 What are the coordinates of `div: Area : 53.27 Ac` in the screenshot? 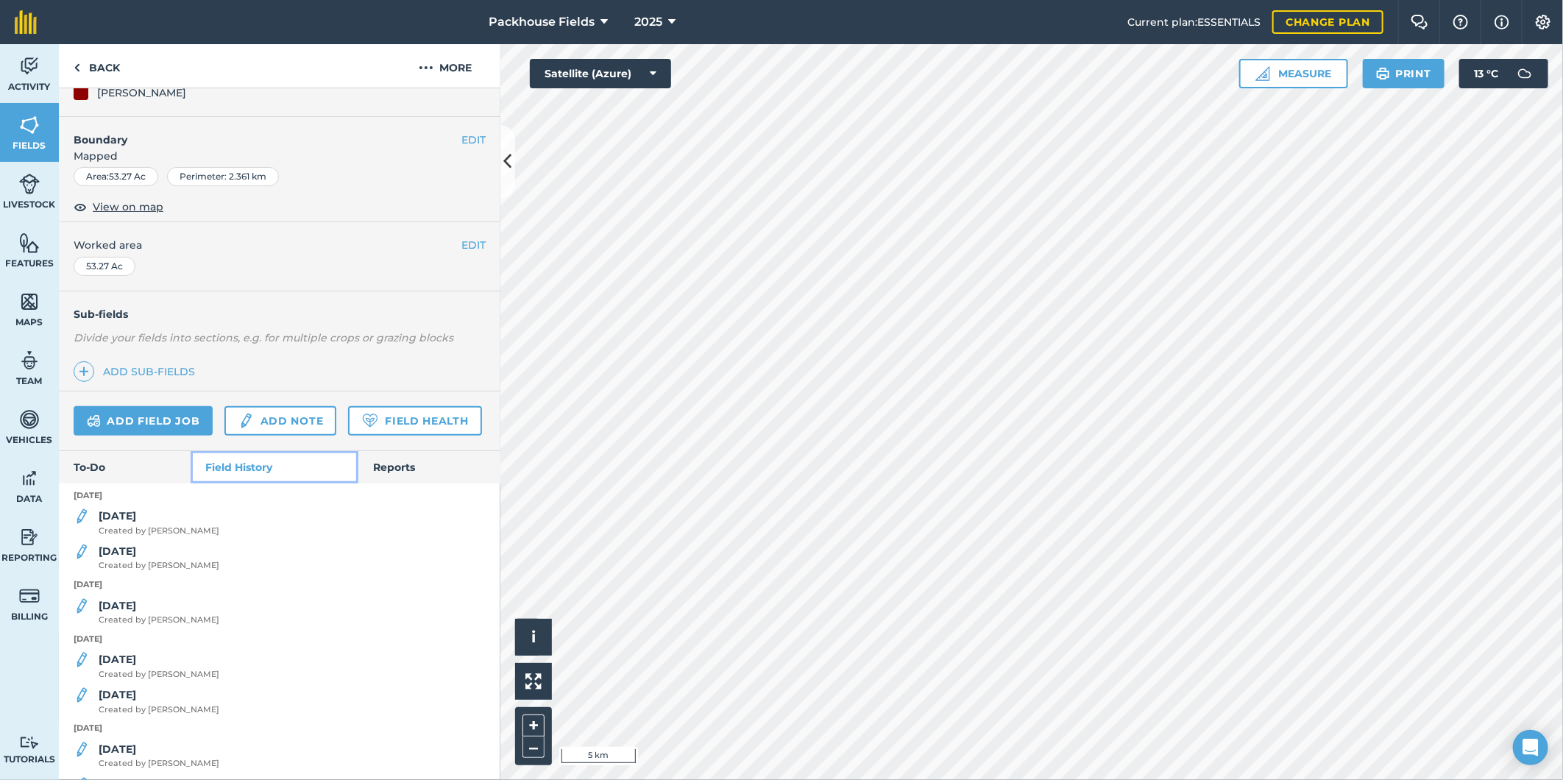 It's located at (115, 177).